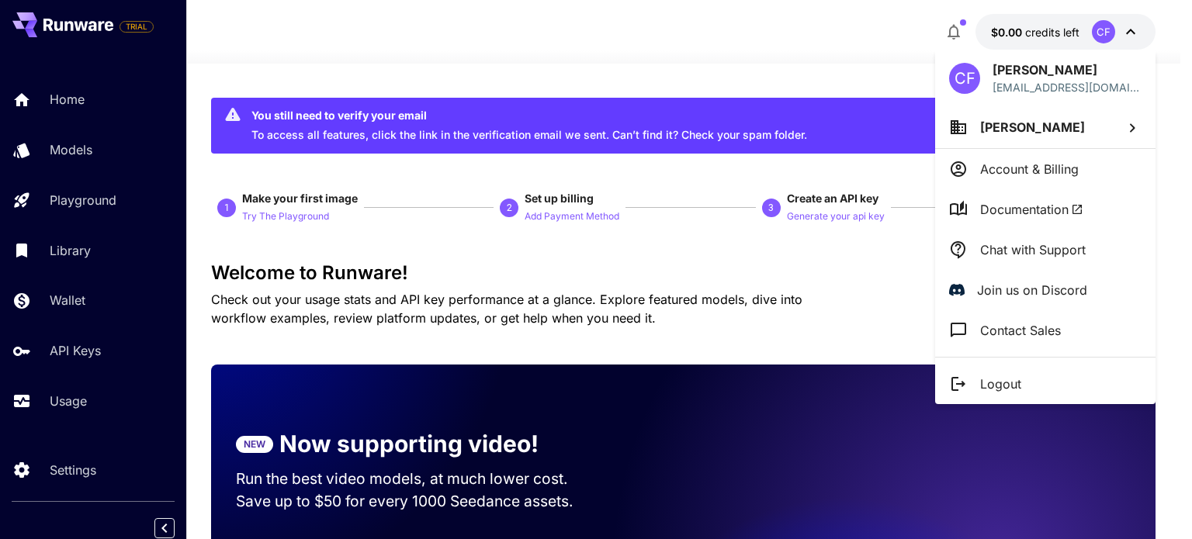  Describe the element at coordinates (1000, 384) in the screenshot. I see `p: Logout` at that location.